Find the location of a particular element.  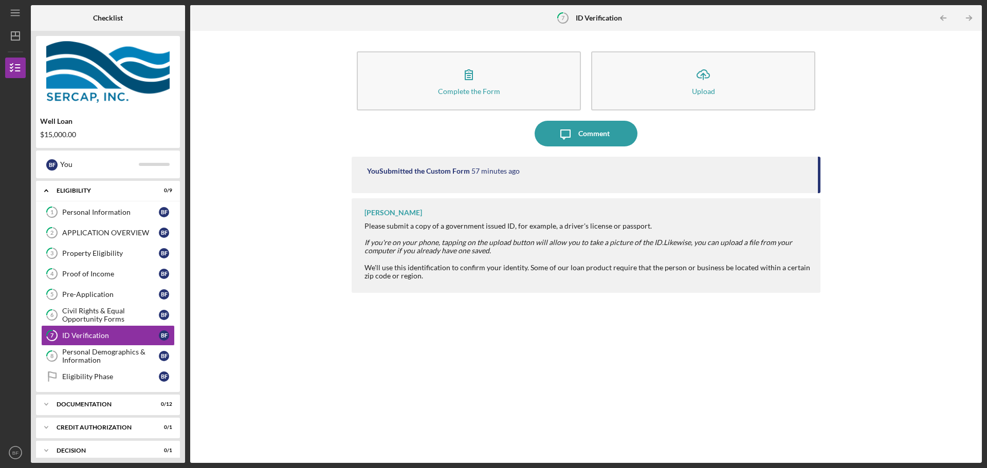

div: CREDIT AUTHORIZATION is located at coordinates (101, 428).